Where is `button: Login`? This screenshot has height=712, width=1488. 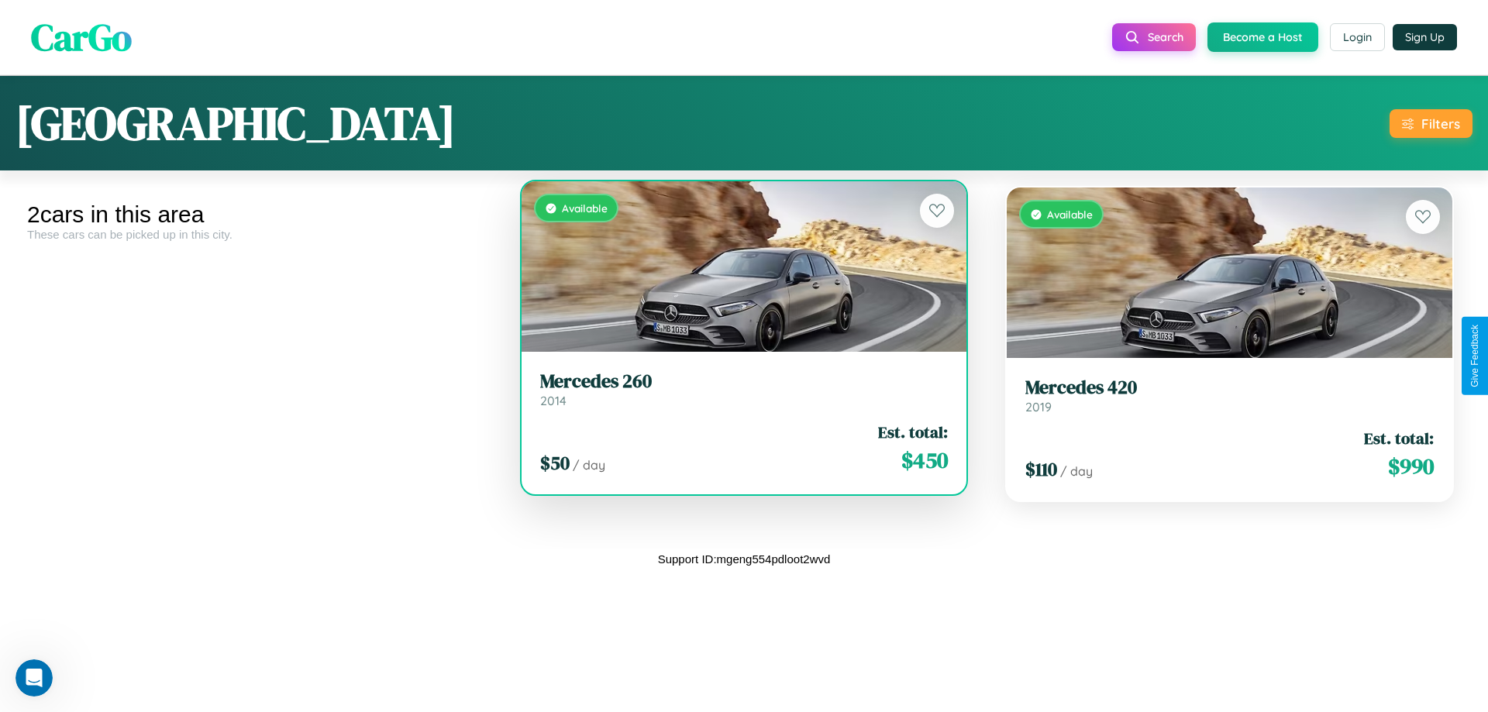 button: Login is located at coordinates (1357, 37).